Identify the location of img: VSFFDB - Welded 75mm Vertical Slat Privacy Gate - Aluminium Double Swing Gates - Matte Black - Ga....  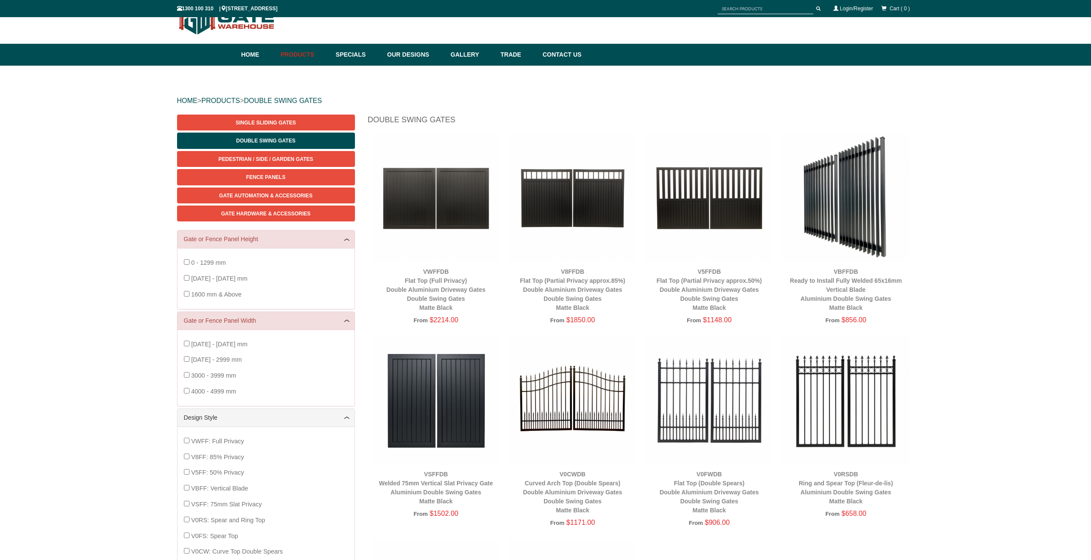
(436, 400).